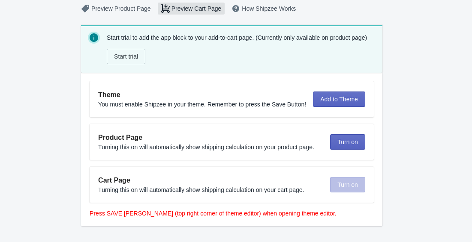 The width and height of the screenshot is (472, 242). Describe the element at coordinates (339, 99) in the screenshot. I see `button: Add to Theme` at that location.